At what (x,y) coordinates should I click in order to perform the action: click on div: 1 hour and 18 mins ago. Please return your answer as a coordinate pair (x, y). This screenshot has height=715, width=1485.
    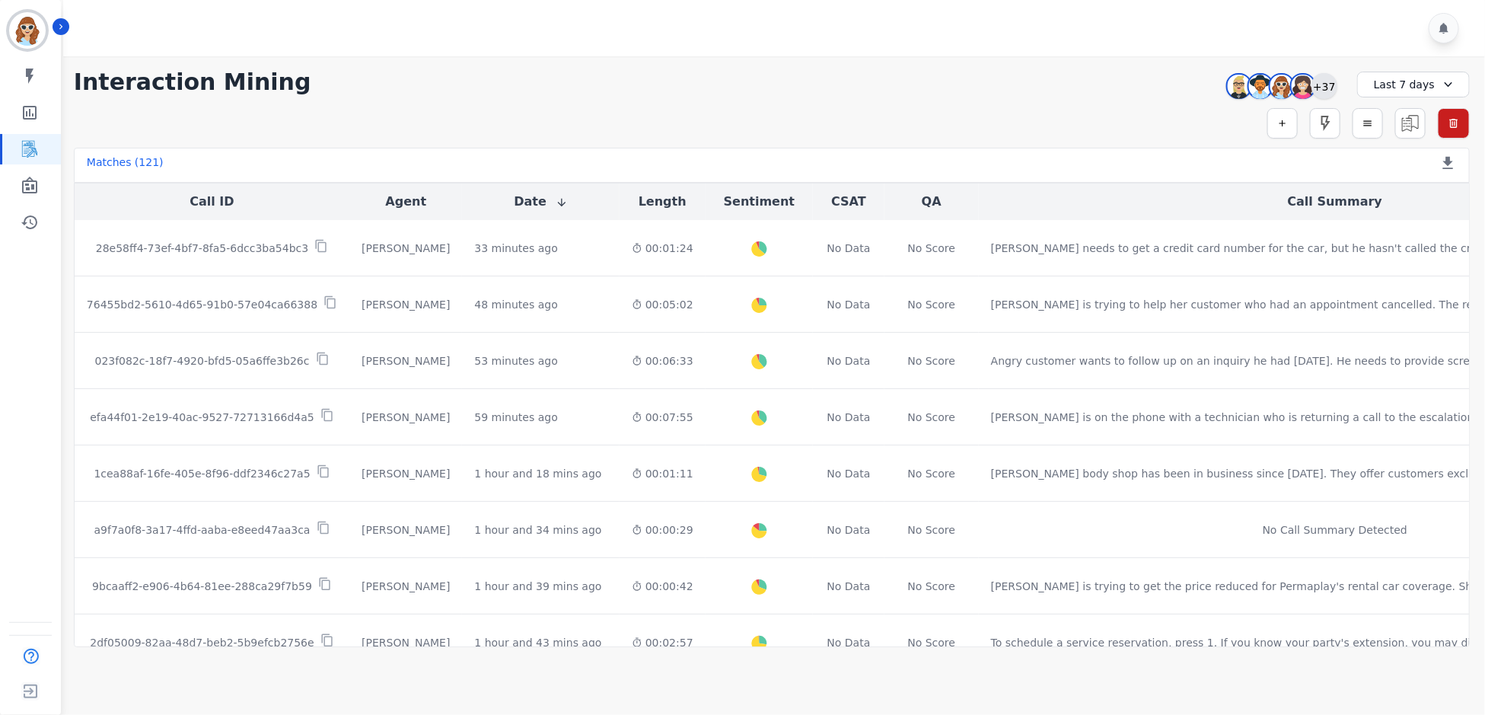
    Looking at the image, I should click on (537, 473).